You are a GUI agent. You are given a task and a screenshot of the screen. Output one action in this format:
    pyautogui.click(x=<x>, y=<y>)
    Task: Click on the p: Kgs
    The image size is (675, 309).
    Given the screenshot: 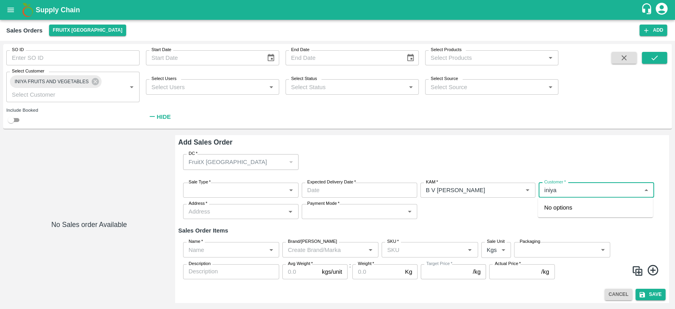 What is the action you would take?
    pyautogui.click(x=492, y=250)
    